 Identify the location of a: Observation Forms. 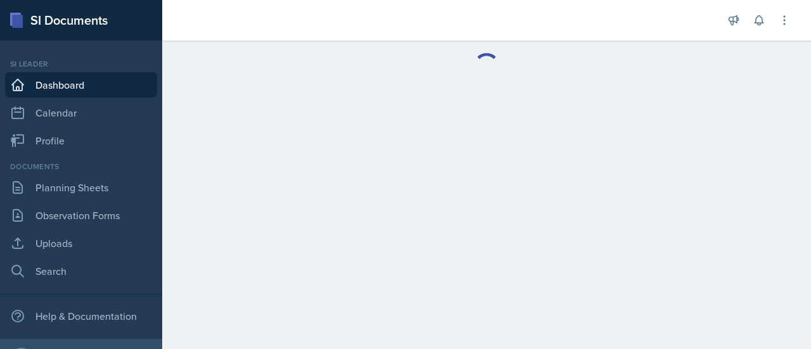
(81, 215).